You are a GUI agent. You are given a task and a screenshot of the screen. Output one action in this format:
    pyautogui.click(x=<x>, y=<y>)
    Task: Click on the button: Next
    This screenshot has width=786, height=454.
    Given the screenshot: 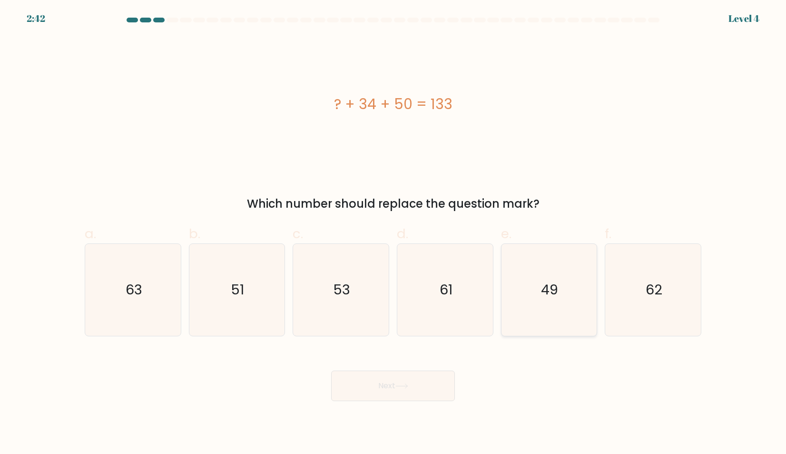 What is the action you would take?
    pyautogui.click(x=393, y=385)
    